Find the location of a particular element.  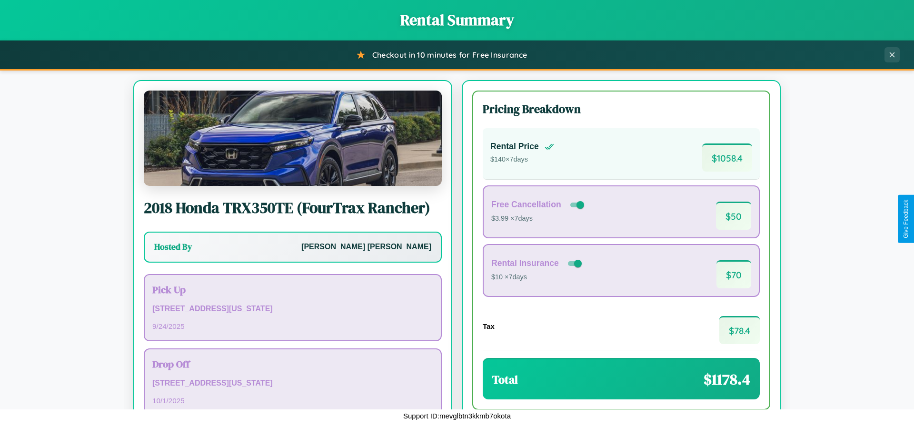

div: Give Feedback is located at coordinates (906, 219).